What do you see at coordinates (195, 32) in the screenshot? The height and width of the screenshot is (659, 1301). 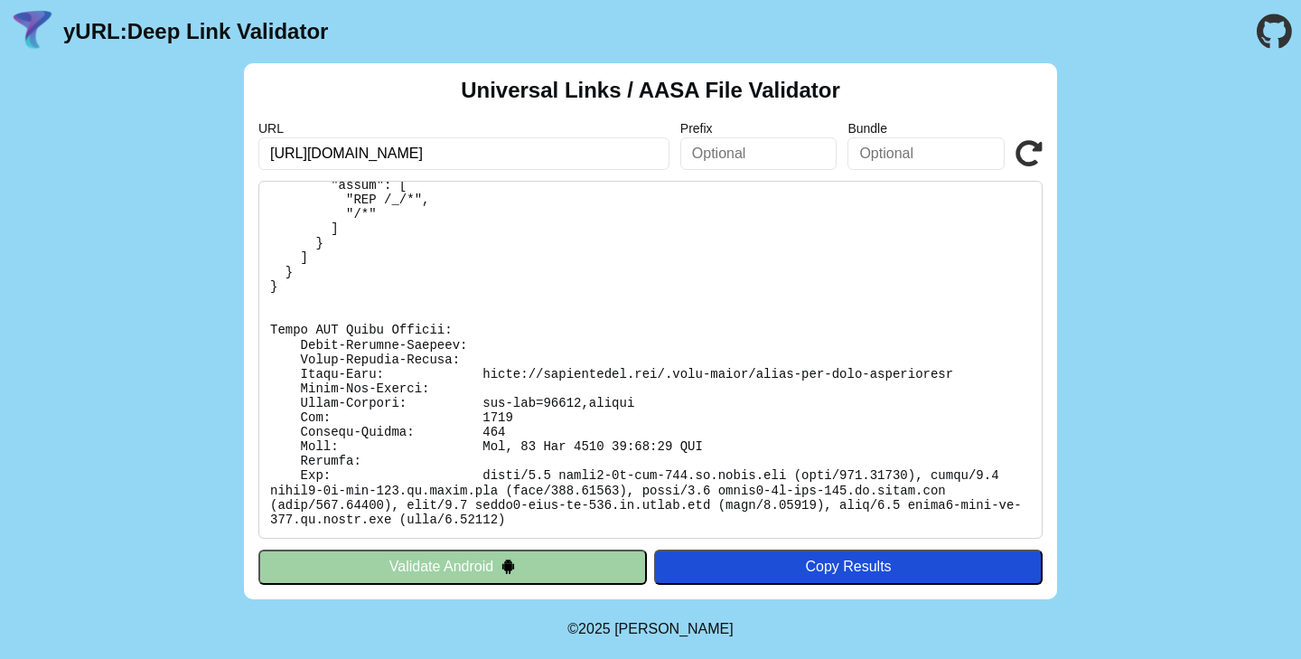 I see `a: yURL:Deep Link Validator` at bounding box center [195, 32].